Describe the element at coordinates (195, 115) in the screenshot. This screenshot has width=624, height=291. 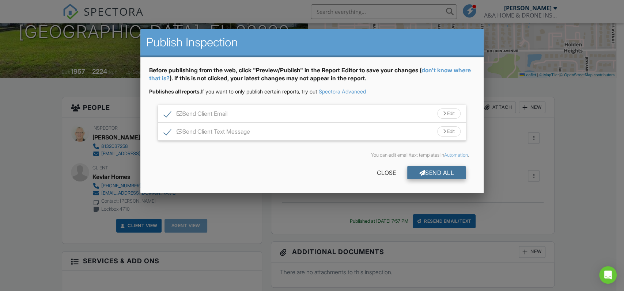
I see `label: Send Client Email` at that location.